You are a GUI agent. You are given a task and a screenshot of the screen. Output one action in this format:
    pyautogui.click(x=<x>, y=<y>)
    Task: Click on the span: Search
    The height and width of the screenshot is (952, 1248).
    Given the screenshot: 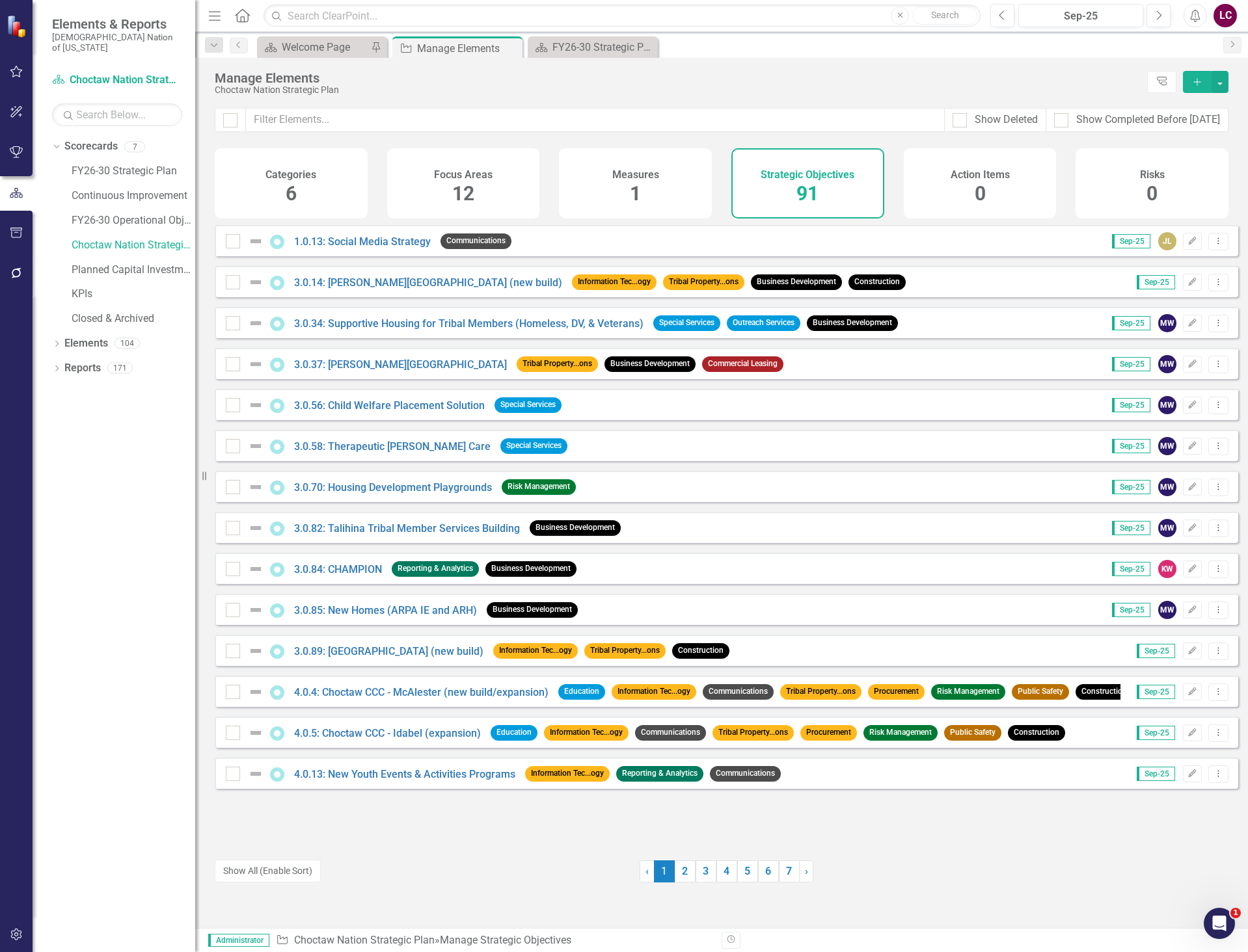 What is the action you would take?
    pyautogui.click(x=945, y=15)
    